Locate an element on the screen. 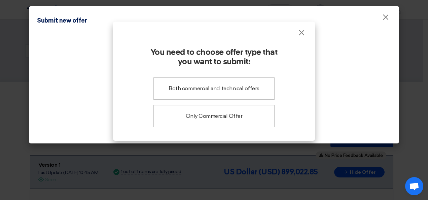  h2: You need to choose offer type that you want to submit: is located at coordinates (214, 57).